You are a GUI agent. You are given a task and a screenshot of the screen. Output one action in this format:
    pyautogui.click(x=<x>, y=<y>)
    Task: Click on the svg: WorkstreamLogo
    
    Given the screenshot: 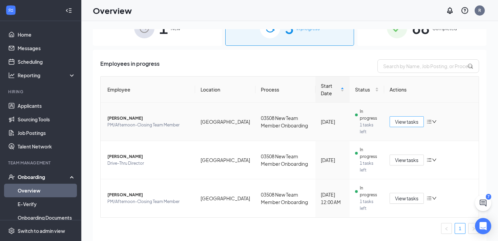 What is the action you would take?
    pyautogui.click(x=11, y=10)
    